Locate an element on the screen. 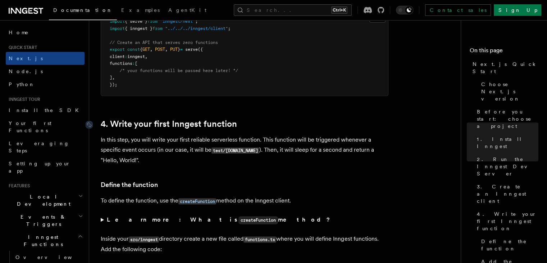 This screenshot has height=263, width=547. a: Node.js is located at coordinates (45, 71).